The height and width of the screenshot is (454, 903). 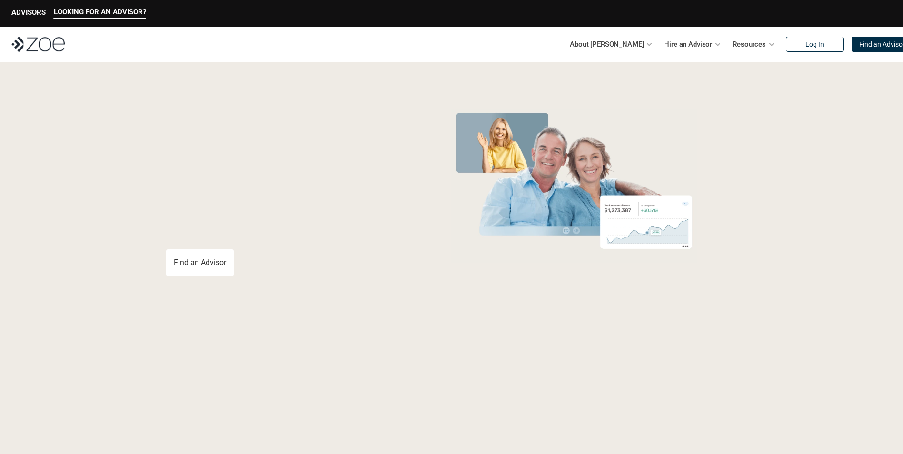 What do you see at coordinates (200, 262) in the screenshot?
I see `p: Find an Advisor` at bounding box center [200, 262].